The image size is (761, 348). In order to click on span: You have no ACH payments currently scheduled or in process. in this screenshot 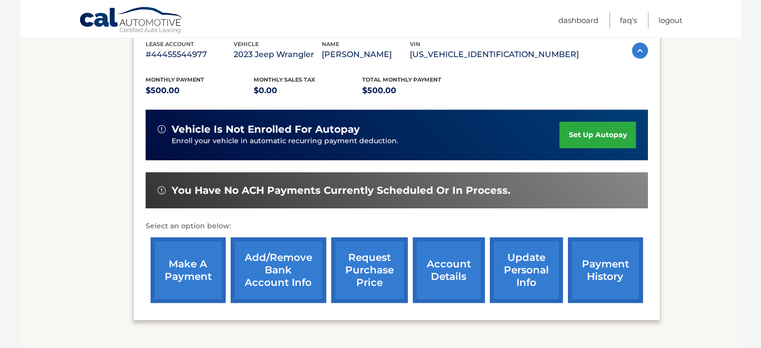, I will do `click(341, 190)`.